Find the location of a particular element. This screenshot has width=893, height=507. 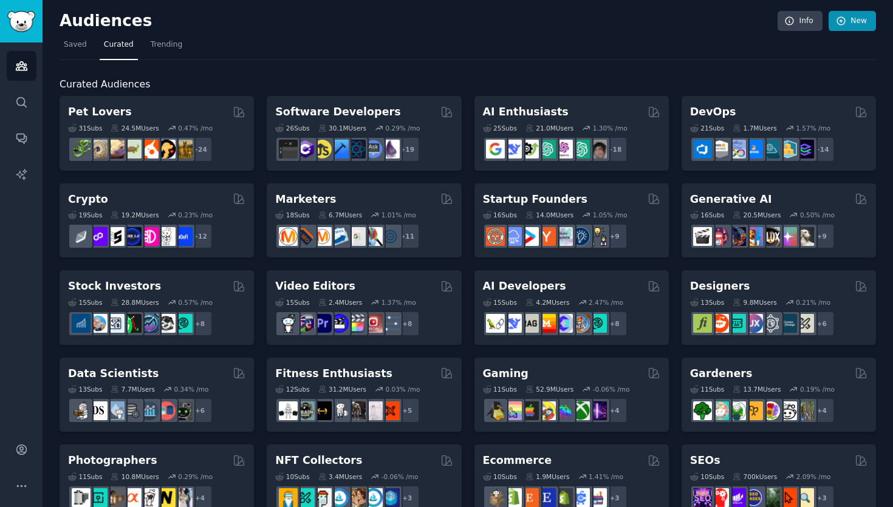

img: GoogleSearchConsole is located at coordinates (787, 497).